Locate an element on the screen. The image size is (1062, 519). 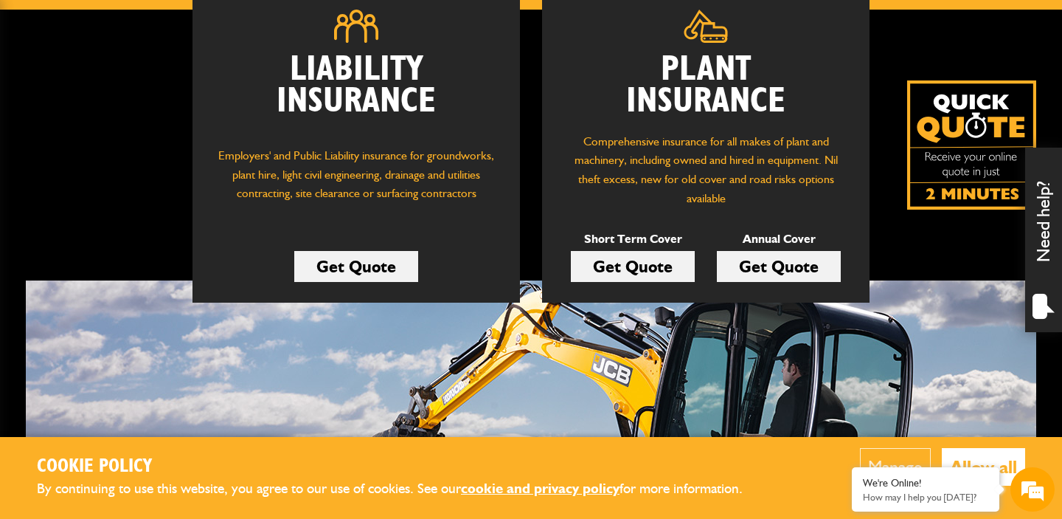
a: Get your insurance quote isn just 2-minutes is located at coordinates (972, 145).